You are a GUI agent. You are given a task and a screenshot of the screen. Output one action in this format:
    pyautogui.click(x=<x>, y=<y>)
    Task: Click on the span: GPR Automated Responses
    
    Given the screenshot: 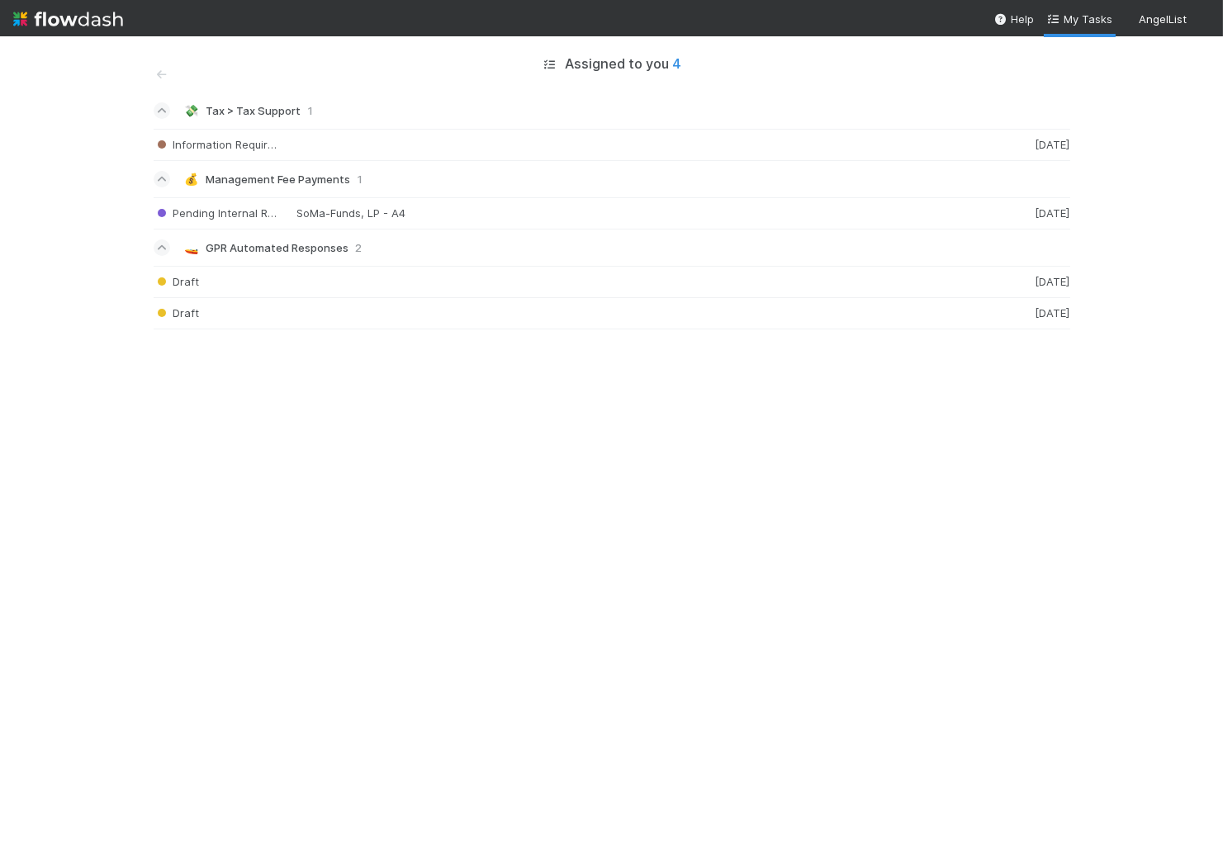 What is the action you would take?
    pyautogui.click(x=277, y=248)
    